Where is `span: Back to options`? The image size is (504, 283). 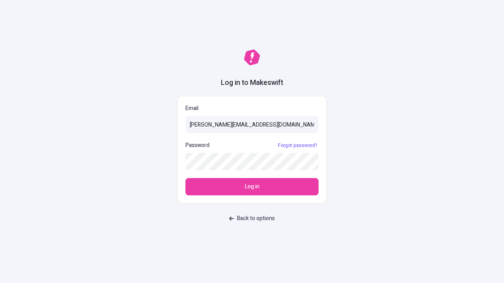 span: Back to options is located at coordinates (256, 219).